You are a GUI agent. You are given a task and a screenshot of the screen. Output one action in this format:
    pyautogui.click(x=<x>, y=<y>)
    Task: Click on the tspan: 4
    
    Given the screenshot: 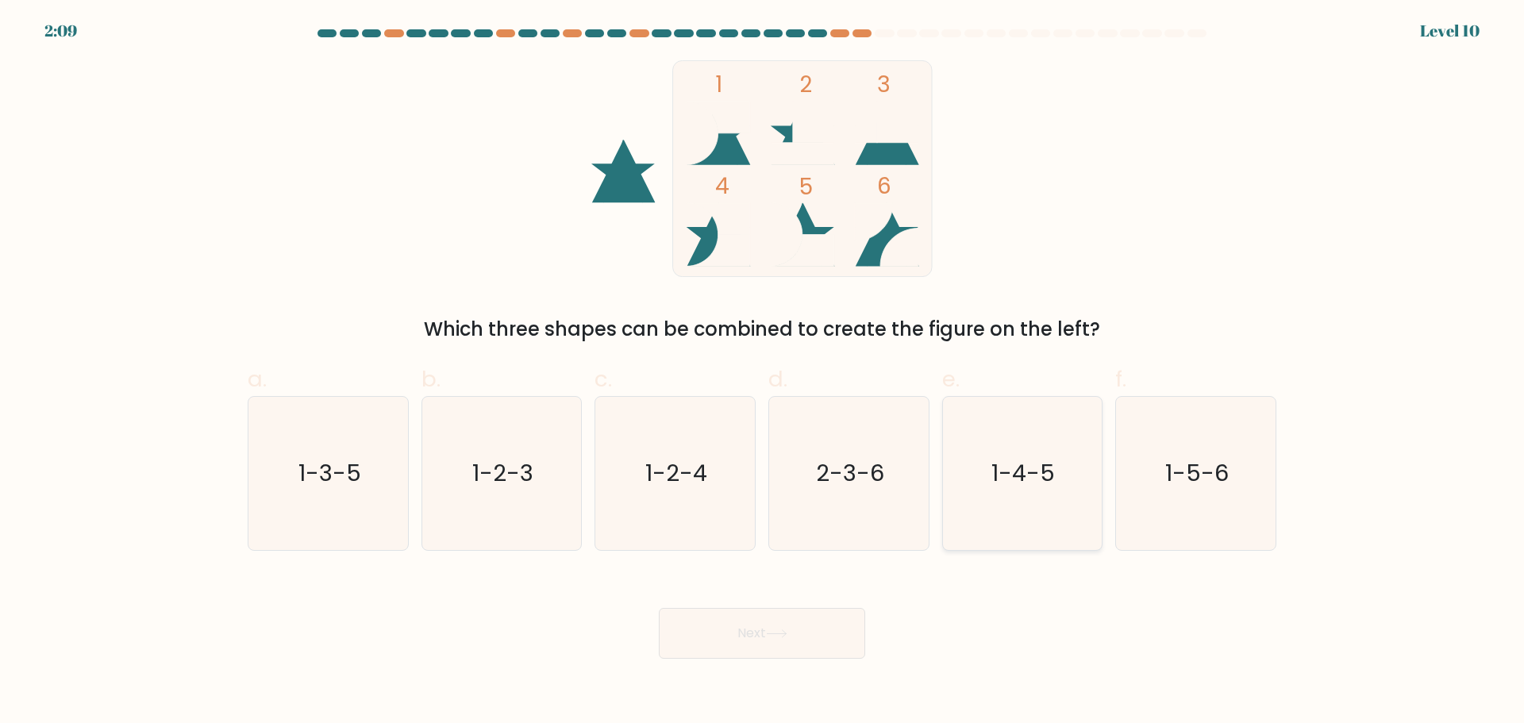 What is the action you would take?
    pyautogui.click(x=722, y=186)
    